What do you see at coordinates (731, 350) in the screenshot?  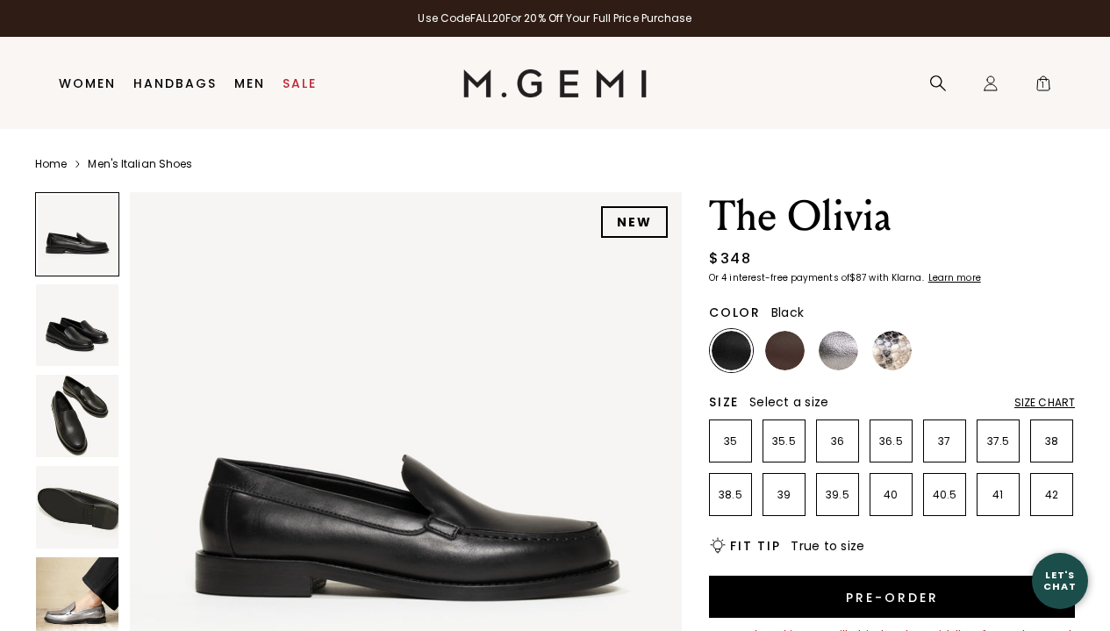 I see `img: Black` at bounding box center [731, 350].